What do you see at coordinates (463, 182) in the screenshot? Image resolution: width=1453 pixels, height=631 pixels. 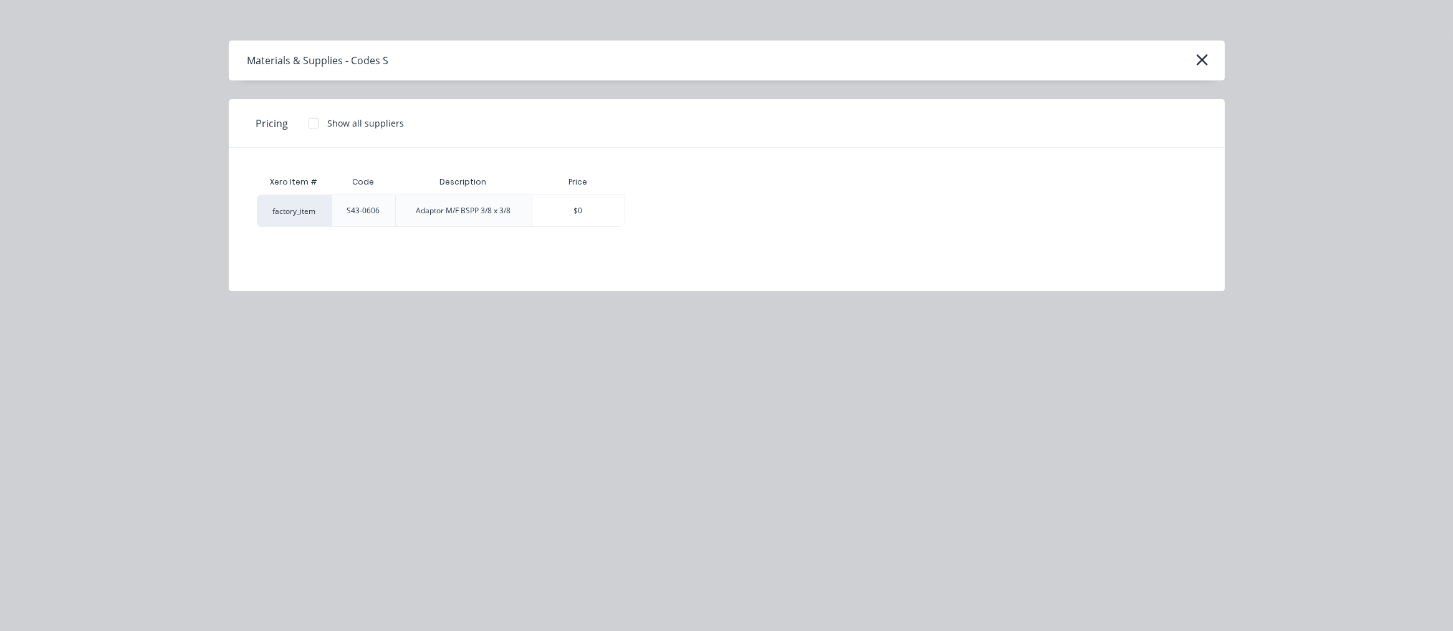 I see `div: Description` at bounding box center [463, 182].